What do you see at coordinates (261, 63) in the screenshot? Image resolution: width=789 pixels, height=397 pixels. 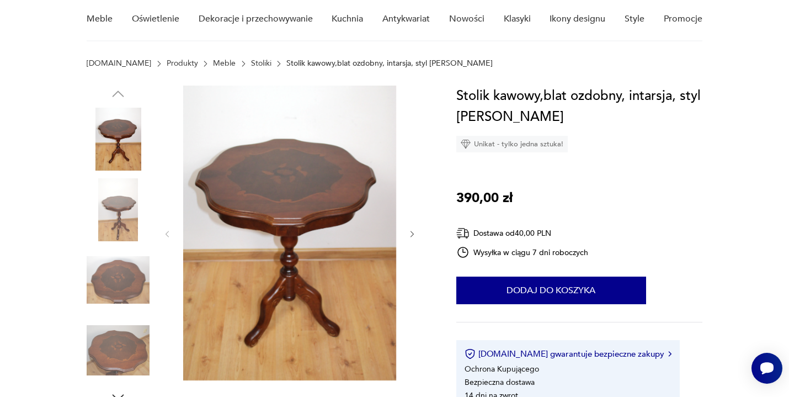 I see `a: Stoliki` at bounding box center [261, 63].